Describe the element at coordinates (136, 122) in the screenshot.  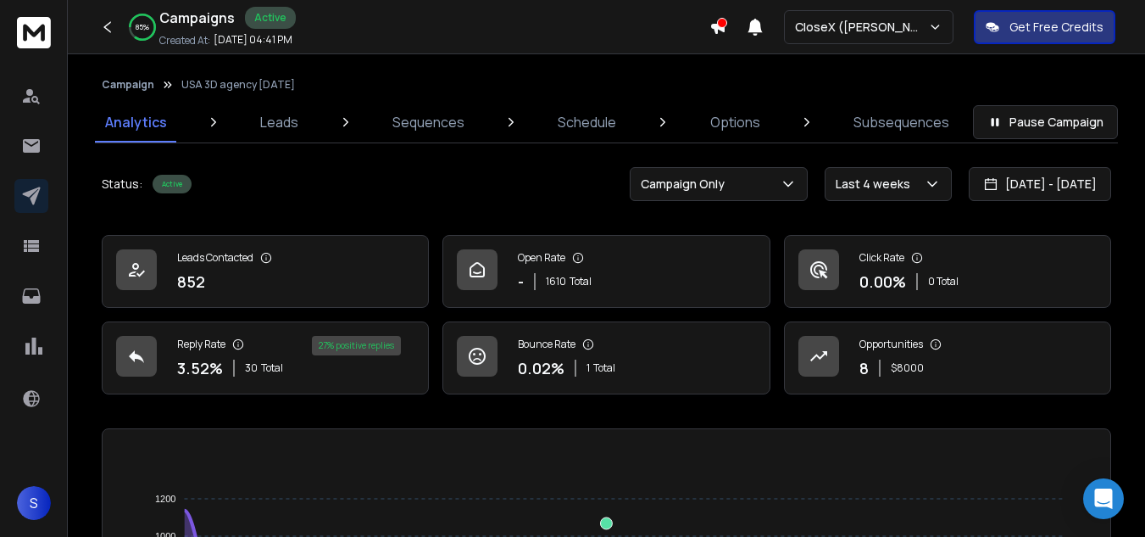
I see `p: Analytics` at that location.